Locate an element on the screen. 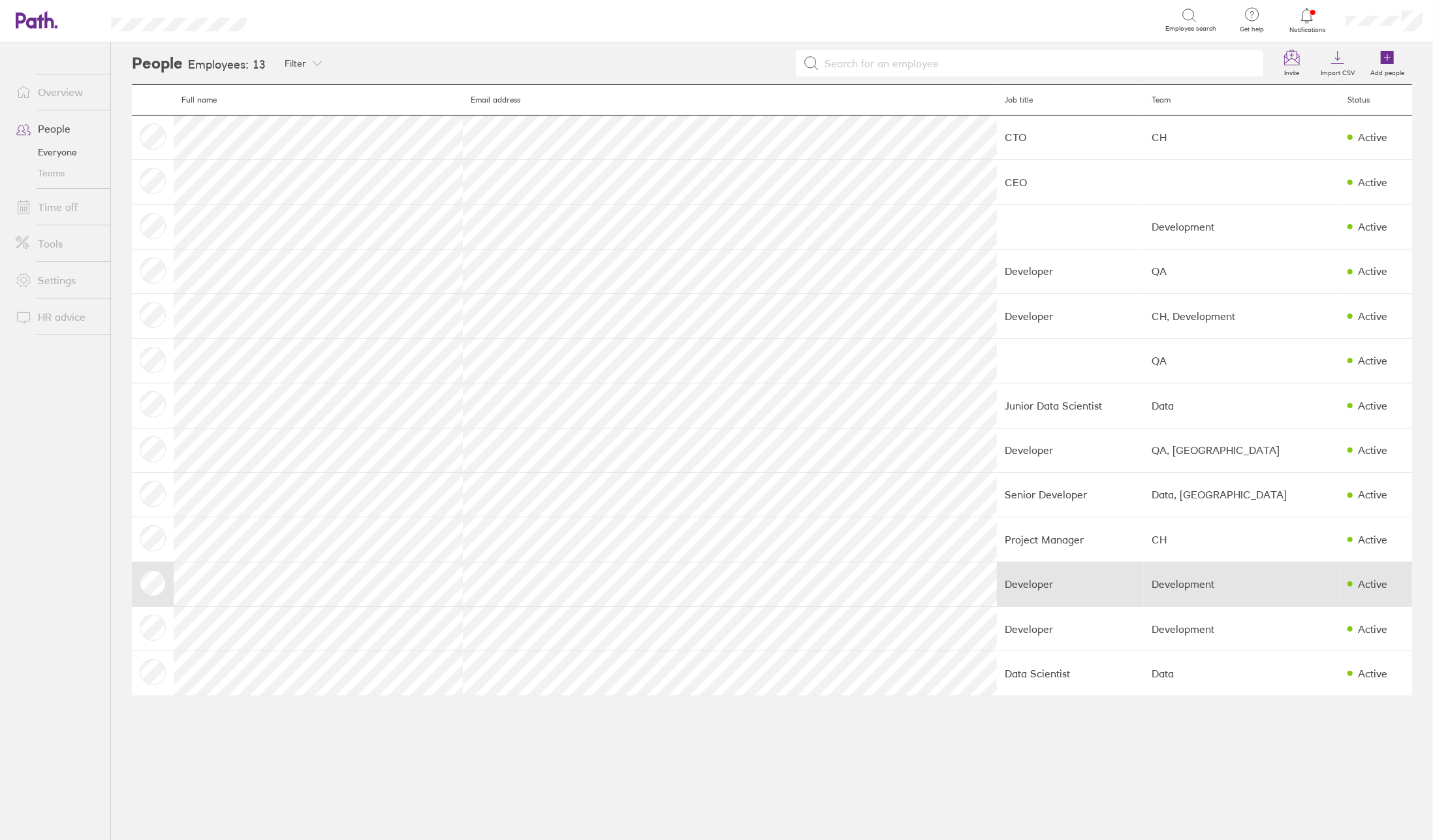  span: Filter is located at coordinates (295, 64).